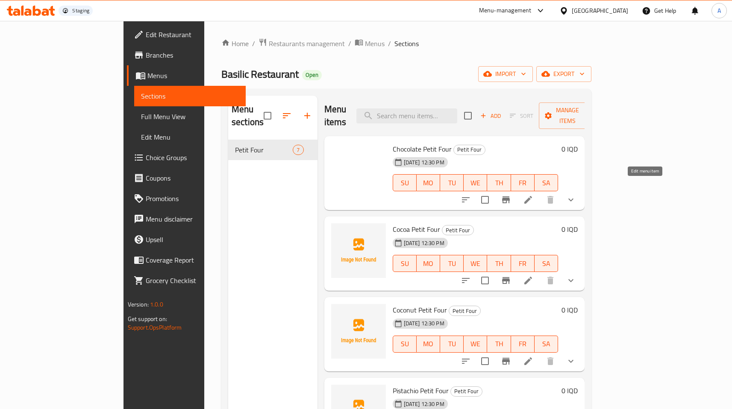 The image size is (732, 409). Describe the element at coordinates (186, 240) in the screenshot. I see `a: Upsell` at that location.